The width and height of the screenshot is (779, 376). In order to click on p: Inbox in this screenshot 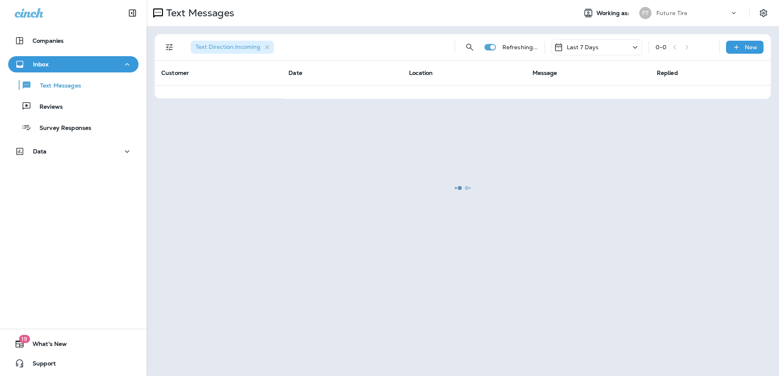, I will do `click(41, 64)`.